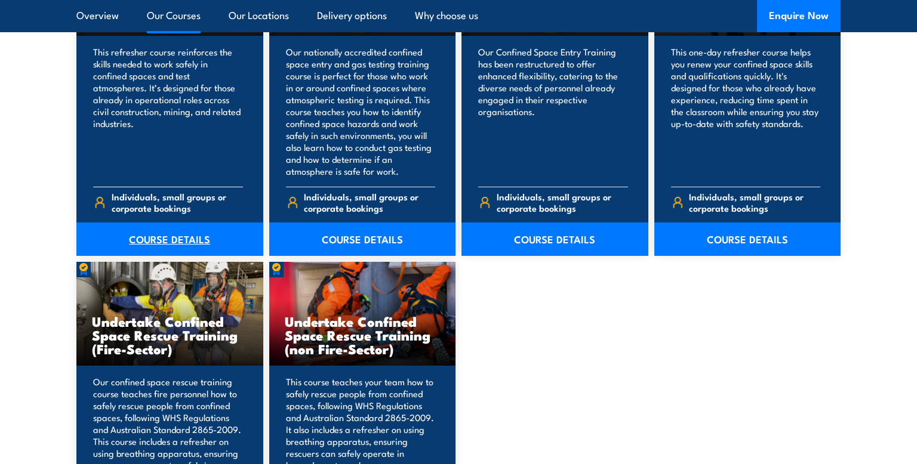  What do you see at coordinates (360, 112) in the screenshot?
I see `p: Our nationally accredited confined space entry and gas testing training course is perfect for tho...` at bounding box center [360, 112].